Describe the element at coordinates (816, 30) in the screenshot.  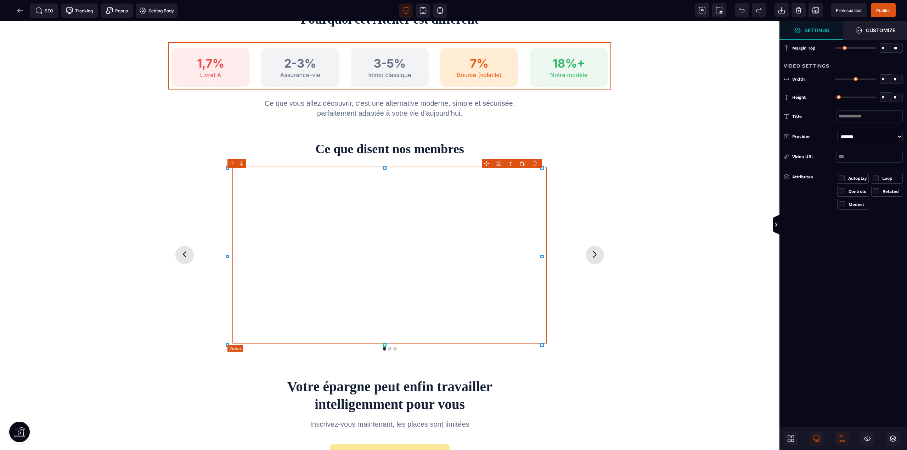
I see `strong: Settings` at that location.